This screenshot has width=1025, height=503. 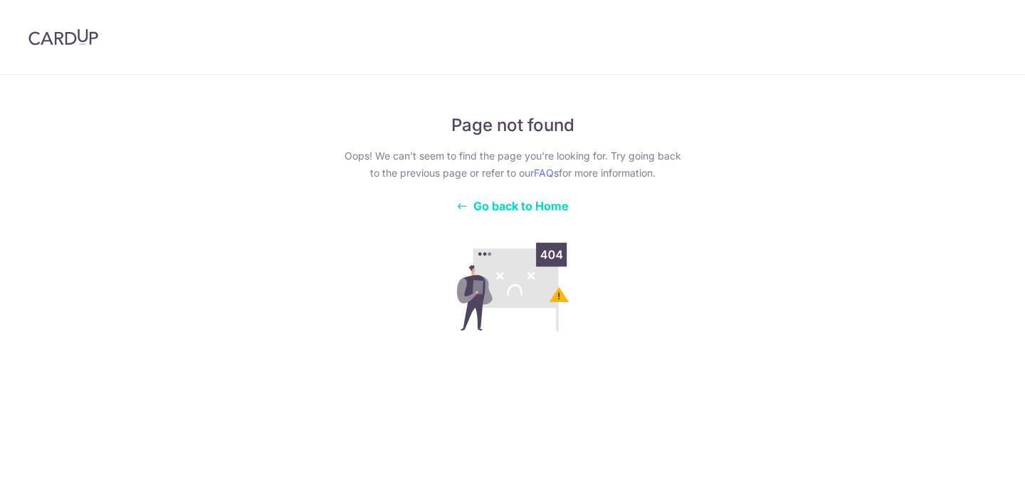 I want to click on a: FAQs, so click(x=546, y=172).